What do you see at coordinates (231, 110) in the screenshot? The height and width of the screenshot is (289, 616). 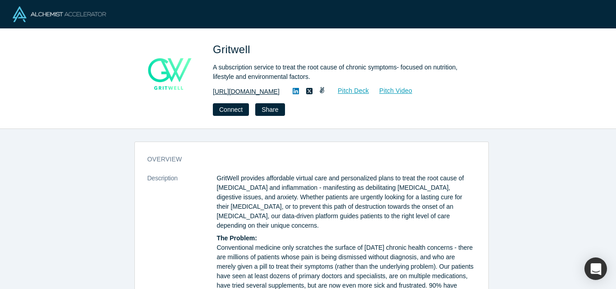 I see `button: Connect` at bounding box center [231, 110].